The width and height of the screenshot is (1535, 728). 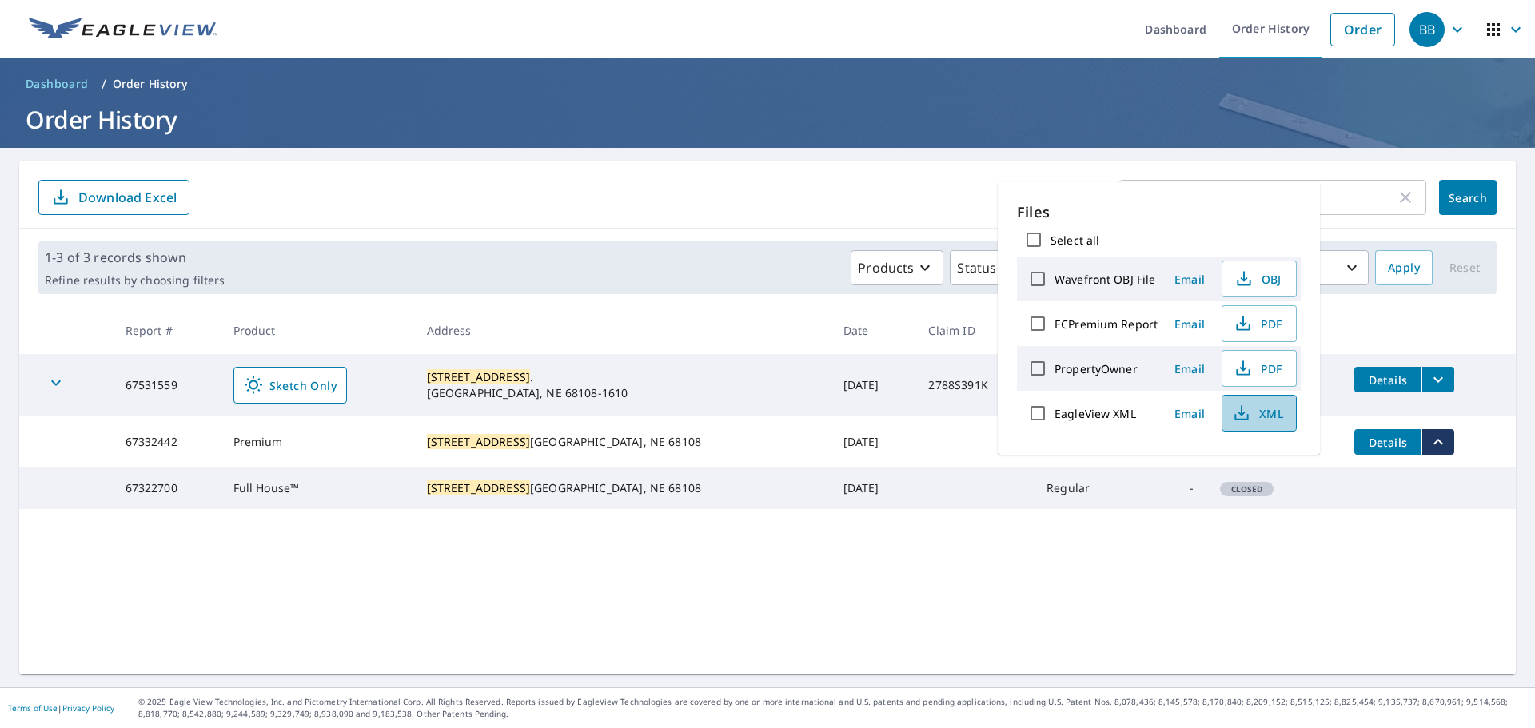 I want to click on button: XML, so click(x=1259, y=413).